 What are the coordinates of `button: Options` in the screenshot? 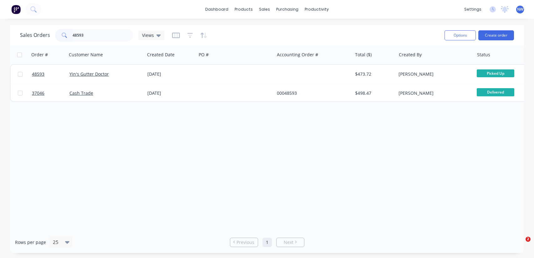 It's located at (461, 35).